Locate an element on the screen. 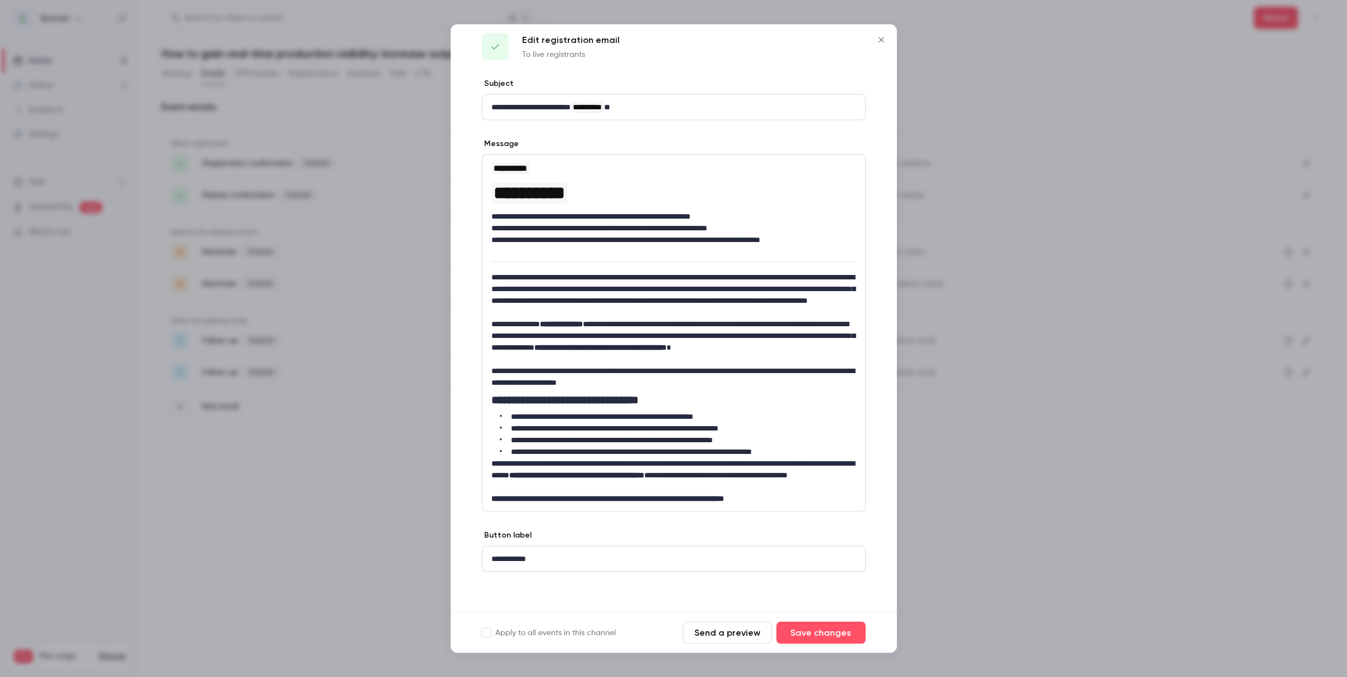  label: Subject is located at coordinates (497, 84).